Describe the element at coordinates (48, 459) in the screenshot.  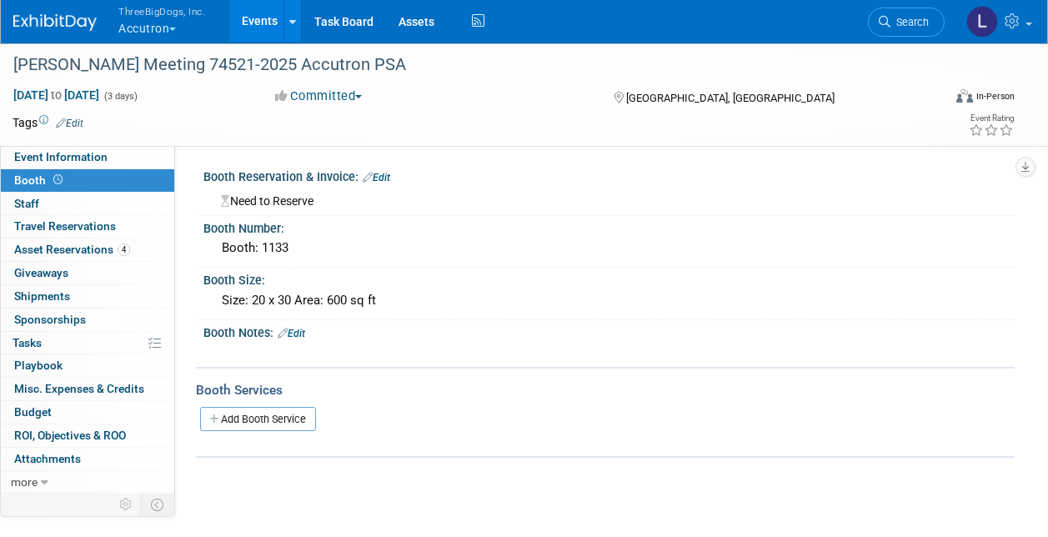
I see `span: Attachments` at that location.